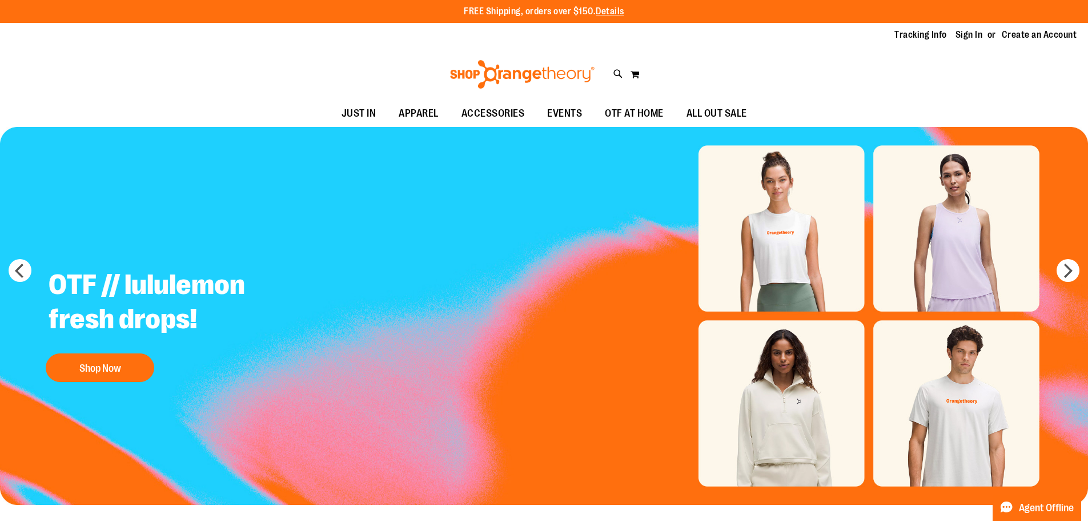  What do you see at coordinates (20, 270) in the screenshot?
I see `button: prev` at bounding box center [20, 270].